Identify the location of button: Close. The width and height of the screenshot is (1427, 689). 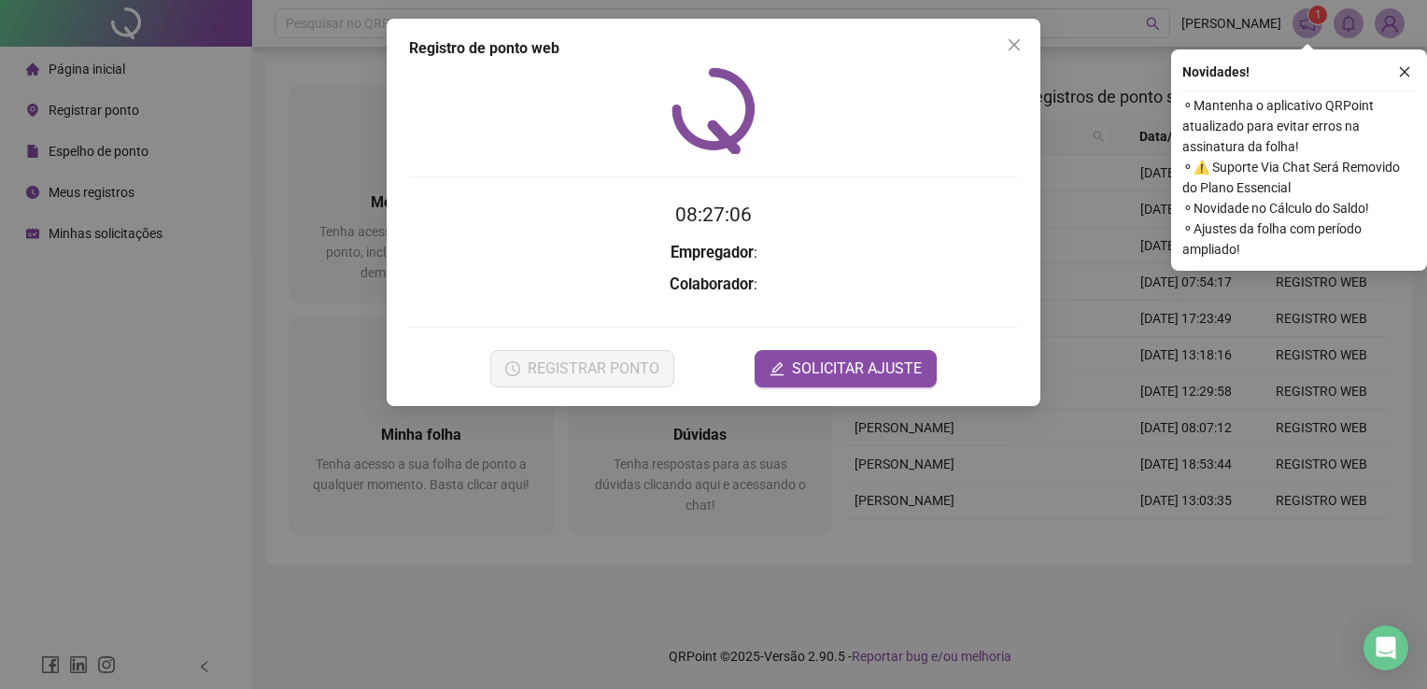
(1014, 45).